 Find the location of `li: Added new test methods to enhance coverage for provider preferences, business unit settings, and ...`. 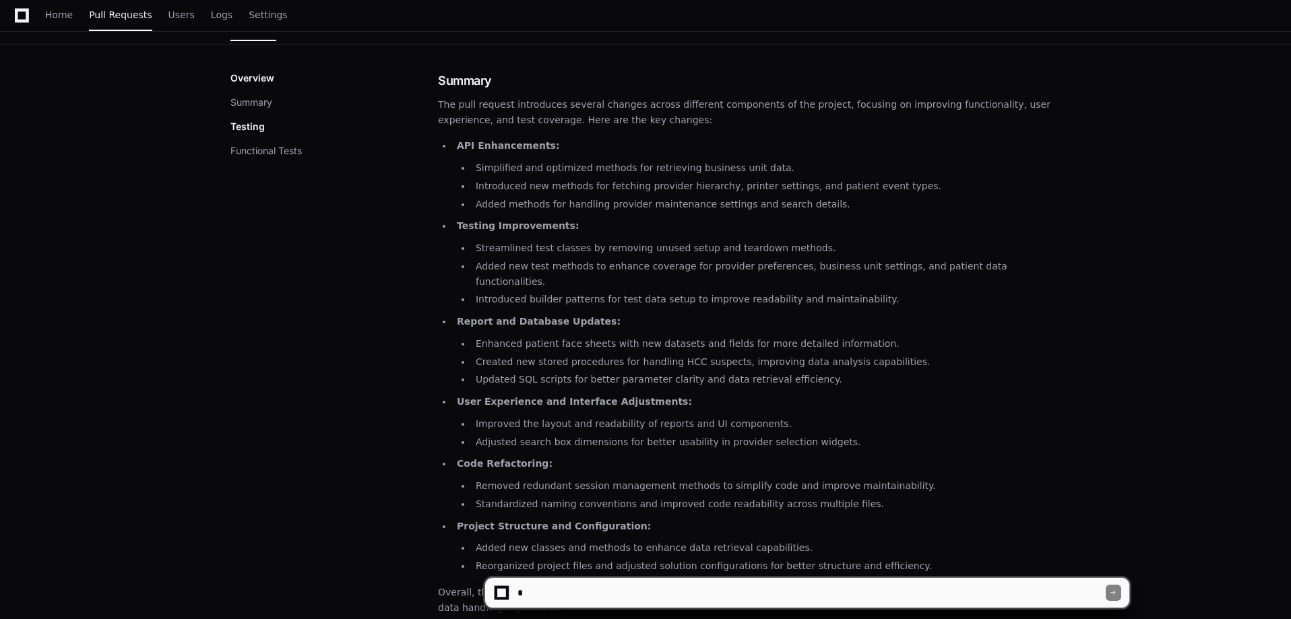

li: Added new test methods to enhance coverage for provider preferences, business unit settings, and ... is located at coordinates (766, 274).